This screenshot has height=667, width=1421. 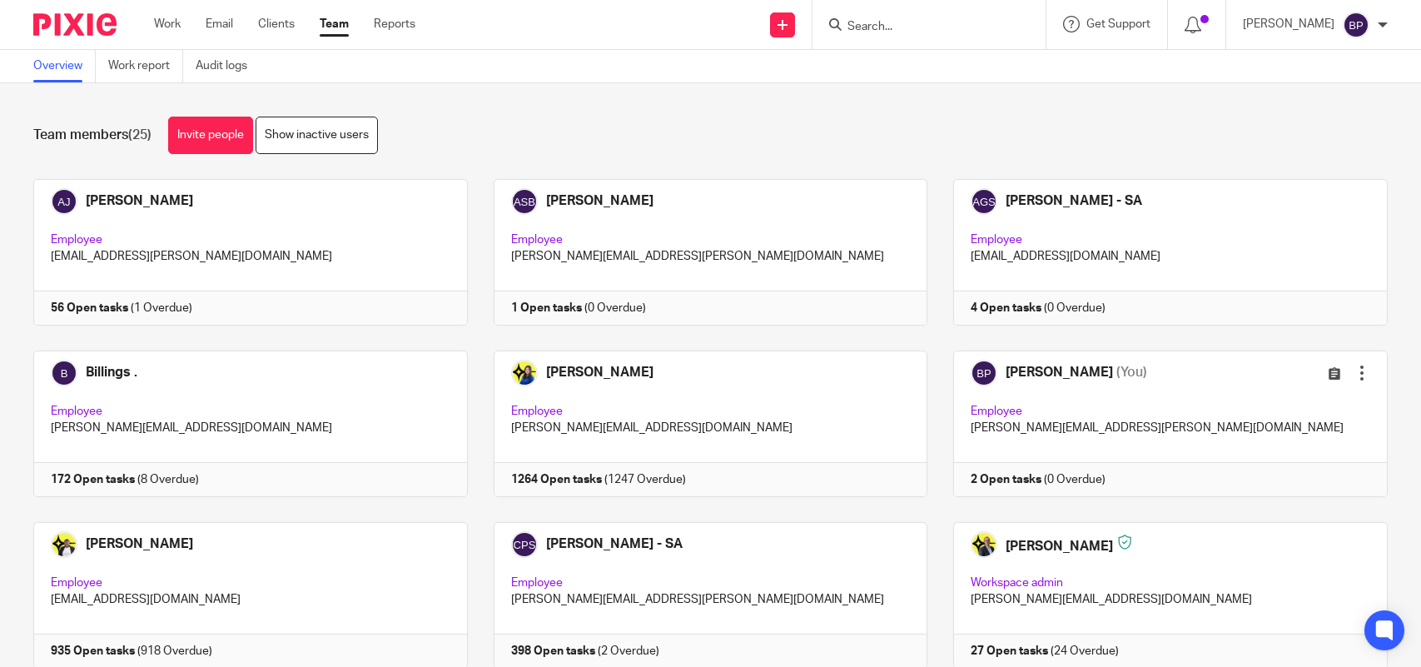 I want to click on a: Work report, so click(x=146, y=66).